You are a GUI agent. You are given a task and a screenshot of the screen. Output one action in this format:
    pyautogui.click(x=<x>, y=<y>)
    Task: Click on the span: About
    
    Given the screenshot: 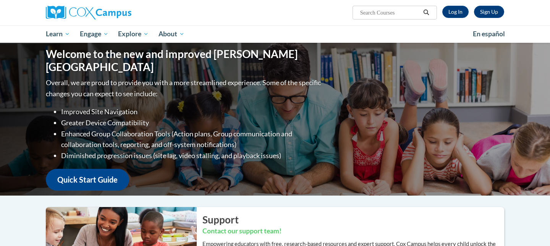 What is the action you would take?
    pyautogui.click(x=171, y=34)
    